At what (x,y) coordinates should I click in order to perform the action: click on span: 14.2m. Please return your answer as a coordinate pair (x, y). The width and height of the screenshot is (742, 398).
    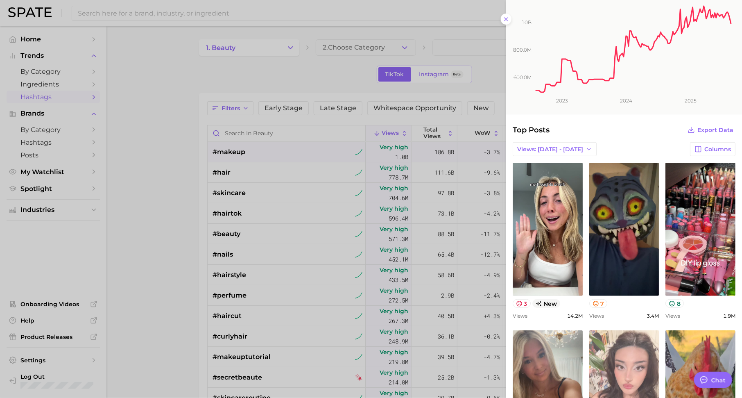
    Looking at the image, I should click on (575, 315).